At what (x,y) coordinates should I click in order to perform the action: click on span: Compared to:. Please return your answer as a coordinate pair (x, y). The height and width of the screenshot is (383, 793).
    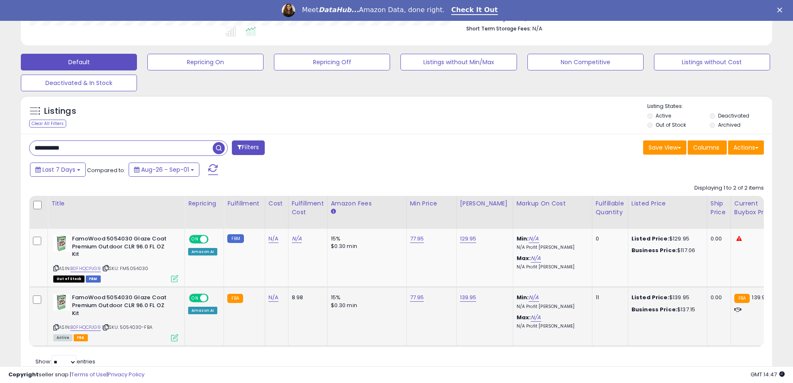
    Looking at the image, I should click on (106, 170).